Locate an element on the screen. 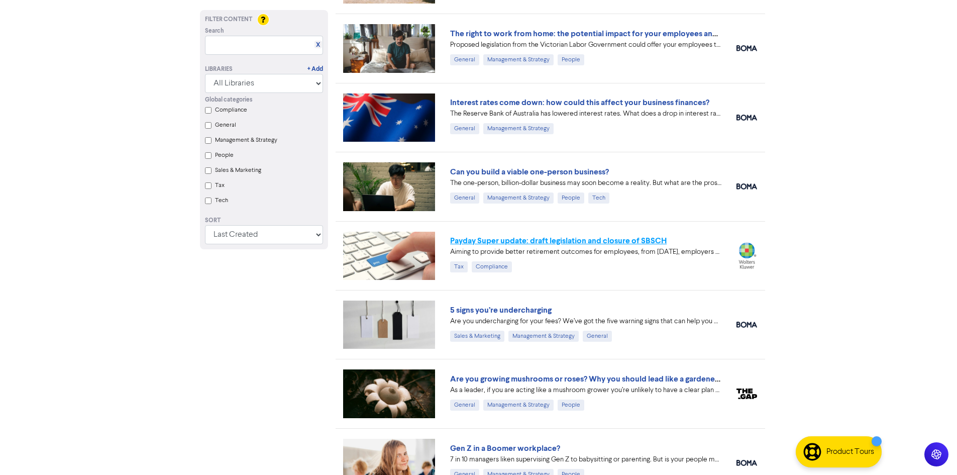  a: Are you growing mushrooms or roses? Why you should lead like a gardener, not a grower is located at coordinates (608, 379).